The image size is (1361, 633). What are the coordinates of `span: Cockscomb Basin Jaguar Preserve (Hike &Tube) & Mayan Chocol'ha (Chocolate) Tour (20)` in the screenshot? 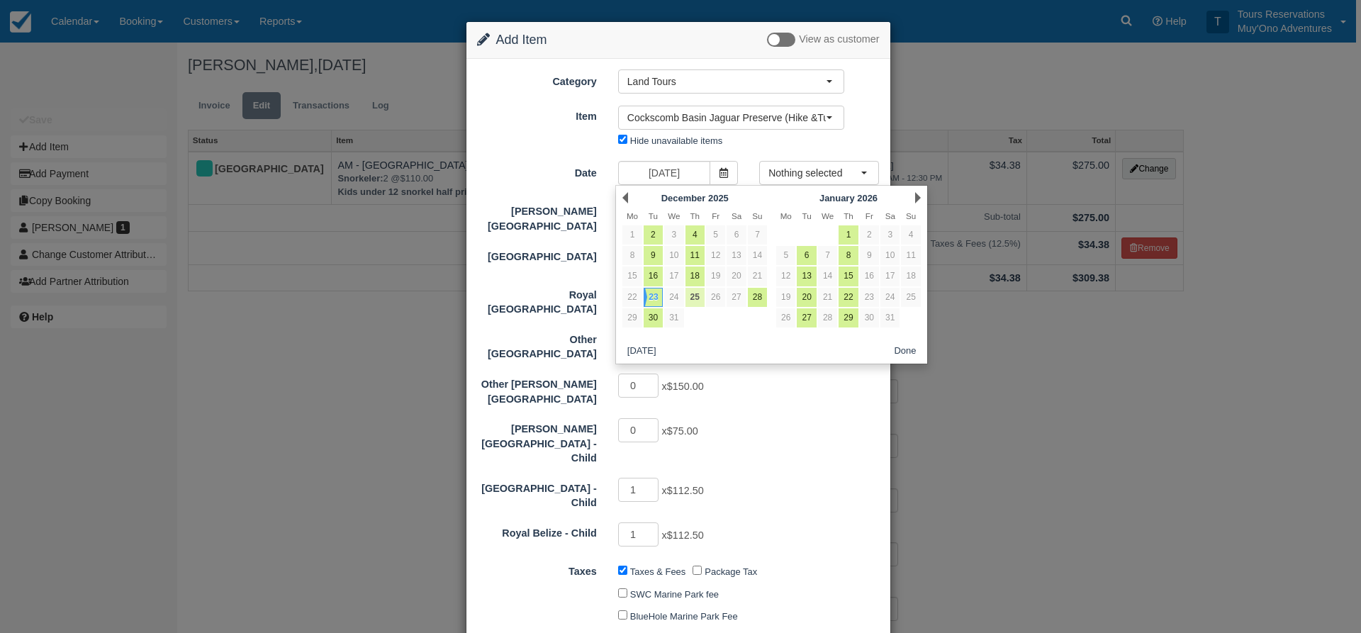 It's located at (727, 118).